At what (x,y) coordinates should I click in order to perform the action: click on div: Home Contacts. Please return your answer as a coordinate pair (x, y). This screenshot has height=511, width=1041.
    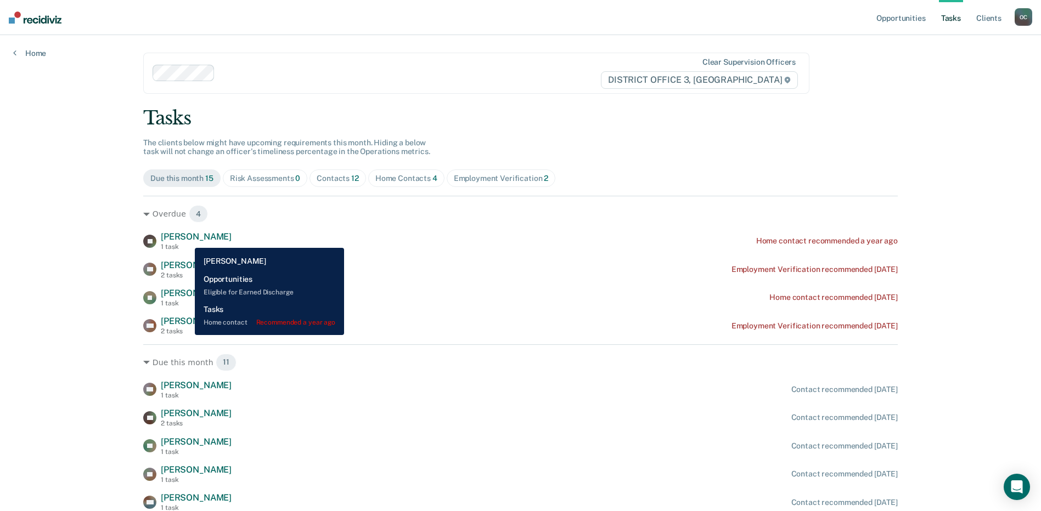
    Looking at the image, I should click on (406, 178).